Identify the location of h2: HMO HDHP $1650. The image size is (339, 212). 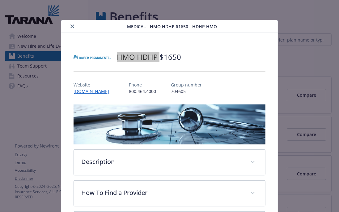
(149, 57).